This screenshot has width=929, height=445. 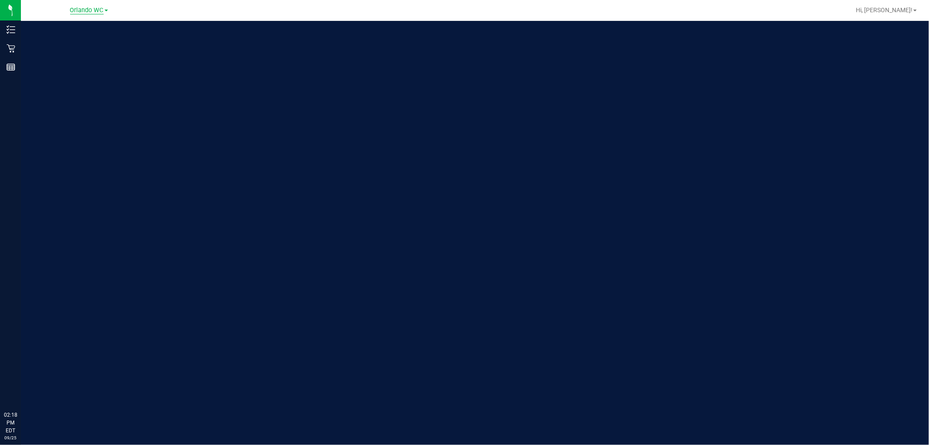 I want to click on p: 02:18 PM EDT, so click(x=10, y=422).